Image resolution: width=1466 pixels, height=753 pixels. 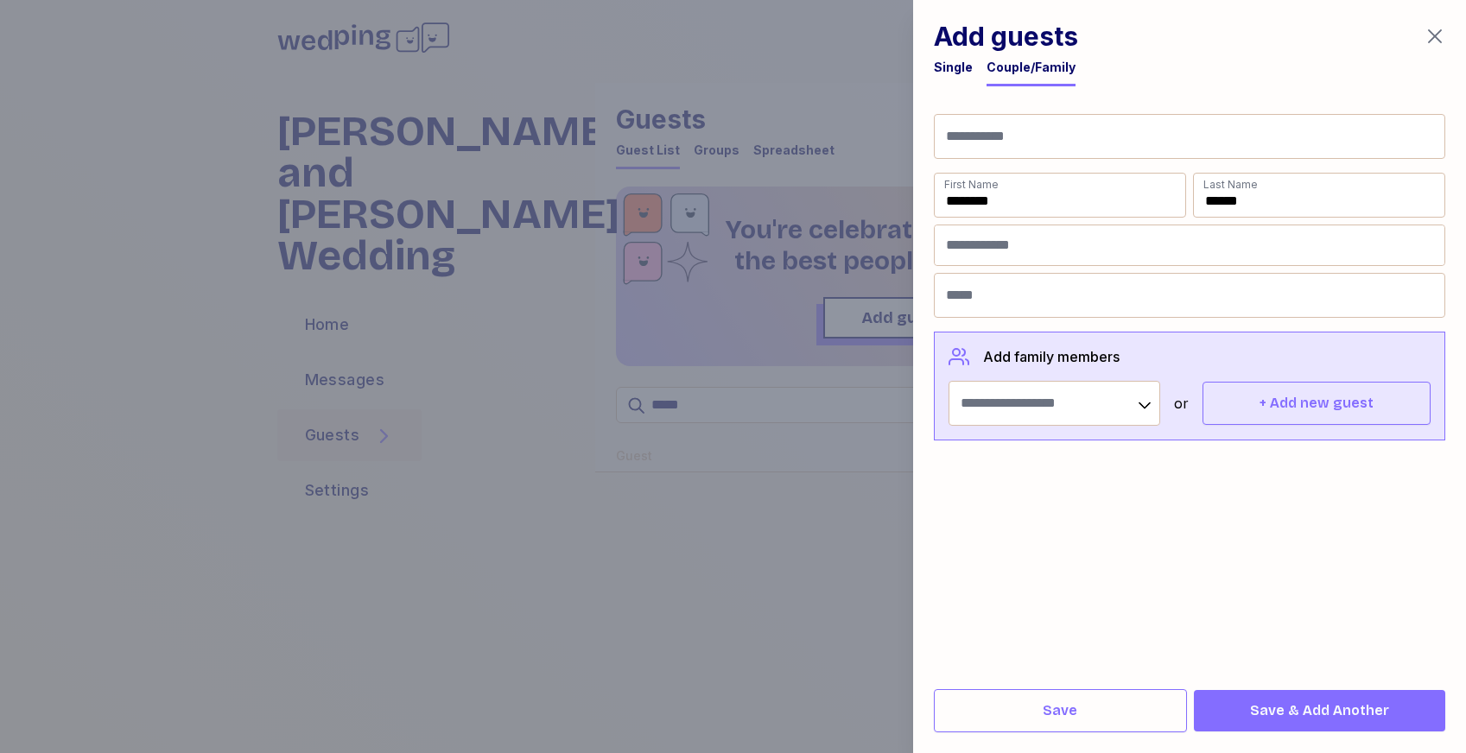 I want to click on h1: Add guests, so click(x=1005, y=36).